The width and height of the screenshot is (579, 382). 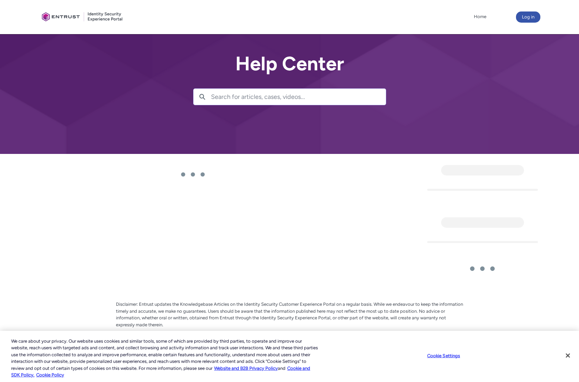 I want to click on div: We care about your privacy. Our website uses cookies and similar tools, some of which are provide..., so click(x=165, y=358).